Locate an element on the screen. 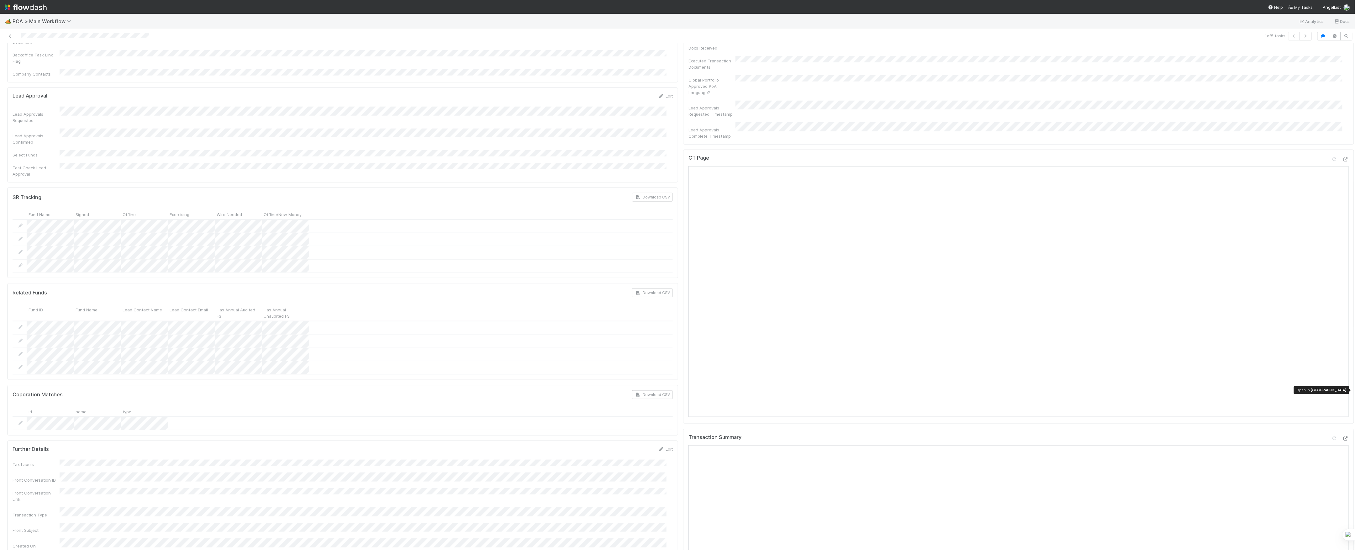 The image size is (1355, 550). h5: SR Tracking is located at coordinates (27, 198).